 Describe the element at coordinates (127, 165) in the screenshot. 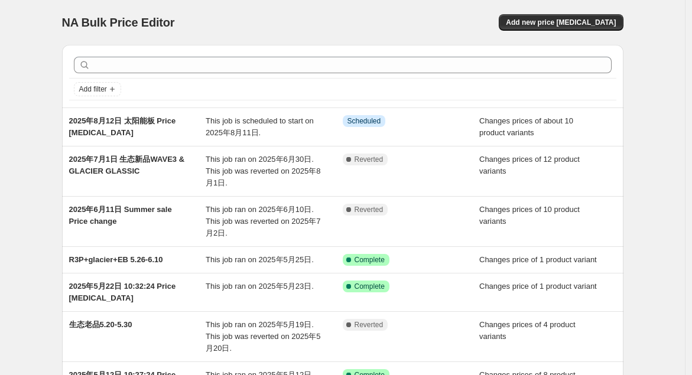

I see `span: 2025年7月1日 生态新品WAVE3 & GLACIER GLASSIC` at that location.